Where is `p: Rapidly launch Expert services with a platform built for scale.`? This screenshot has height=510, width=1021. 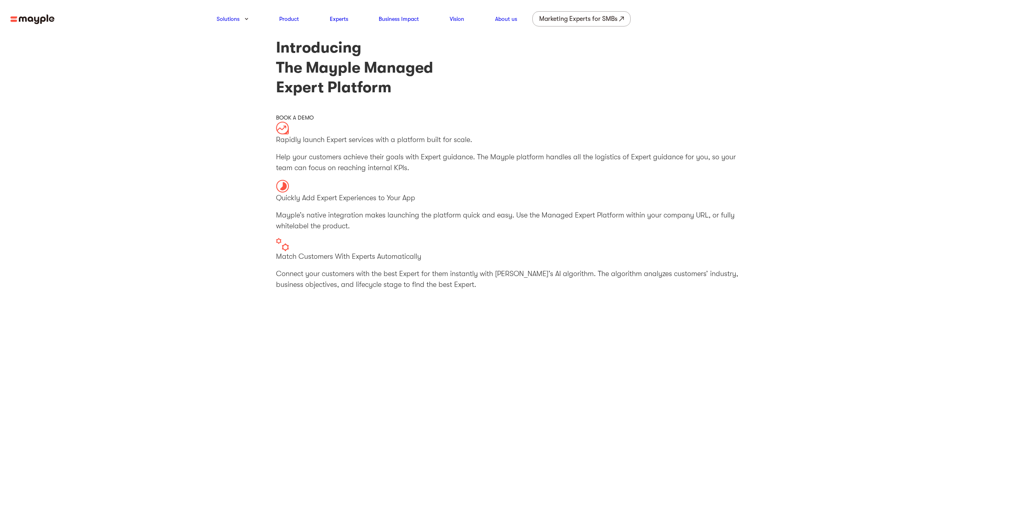
p: Rapidly launch Expert services with a platform built for scale. is located at coordinates (511, 140).